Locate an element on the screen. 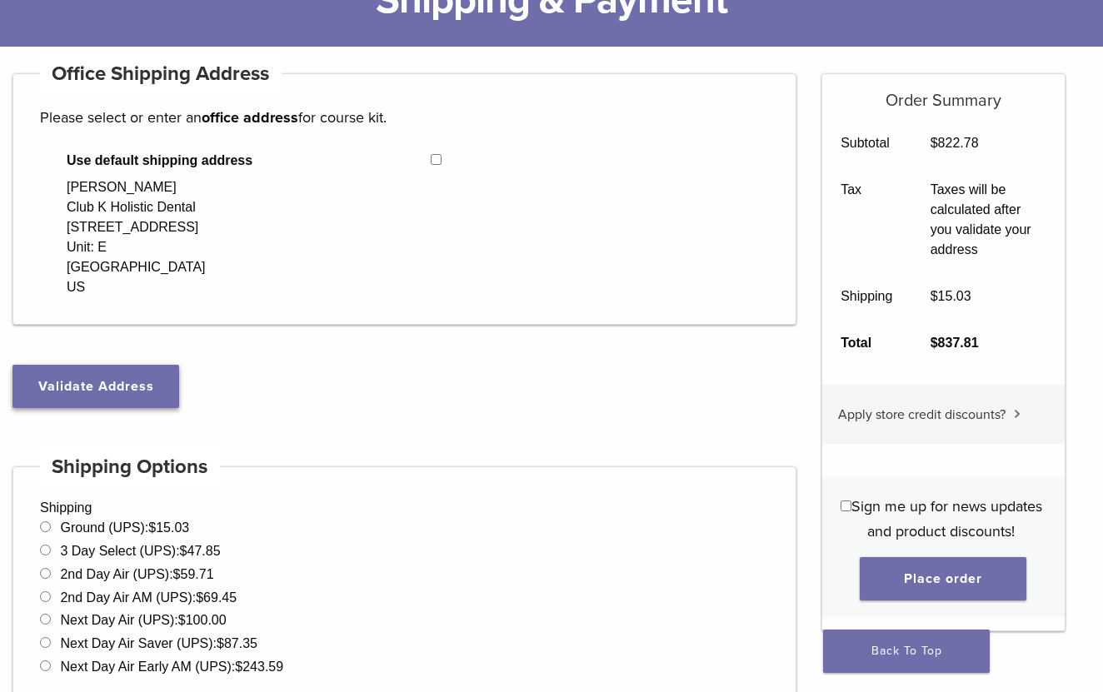  span: Sign me up for news updates and product discounts! is located at coordinates (947, 519).